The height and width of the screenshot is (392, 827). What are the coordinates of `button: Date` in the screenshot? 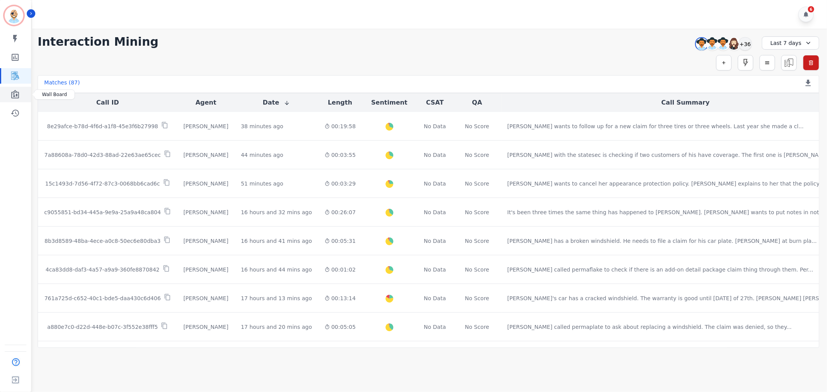 It's located at (276, 103).